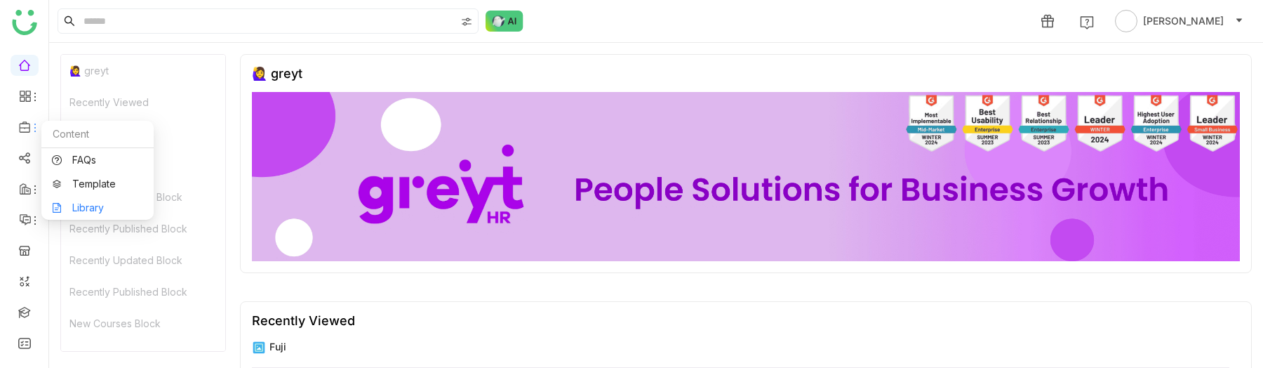 The image size is (1263, 368). What do you see at coordinates (746, 176) in the screenshot?
I see `img: 68ca8a786afc163911e2cfd3` at bounding box center [746, 176].